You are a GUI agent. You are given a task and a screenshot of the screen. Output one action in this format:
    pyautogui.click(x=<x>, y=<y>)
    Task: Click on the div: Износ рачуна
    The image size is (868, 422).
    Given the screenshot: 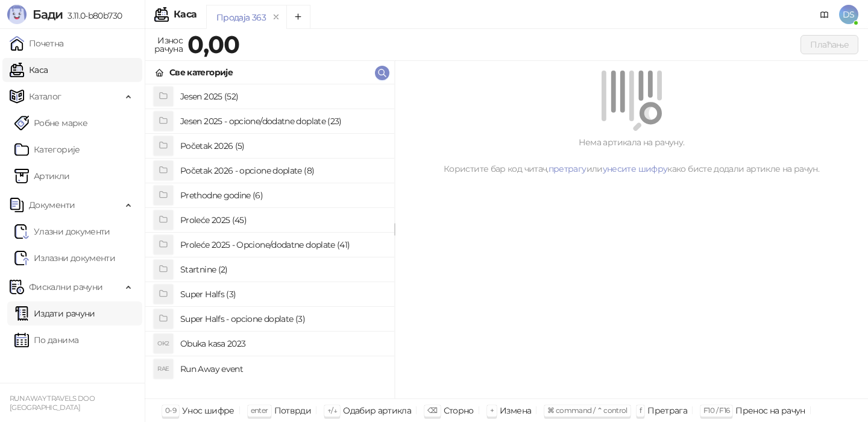 What is the action you would take?
    pyautogui.click(x=168, y=45)
    